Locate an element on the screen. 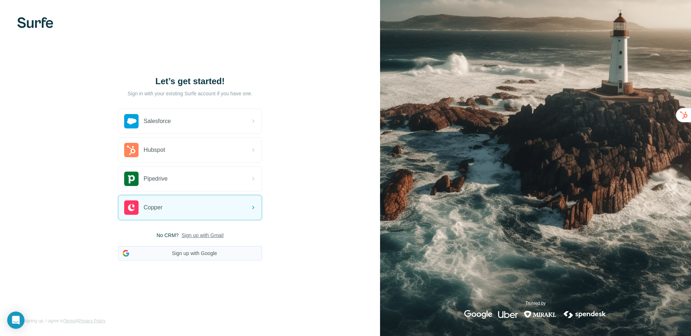 The image size is (691, 336). img: Surfe's logo is located at coordinates (35, 23).